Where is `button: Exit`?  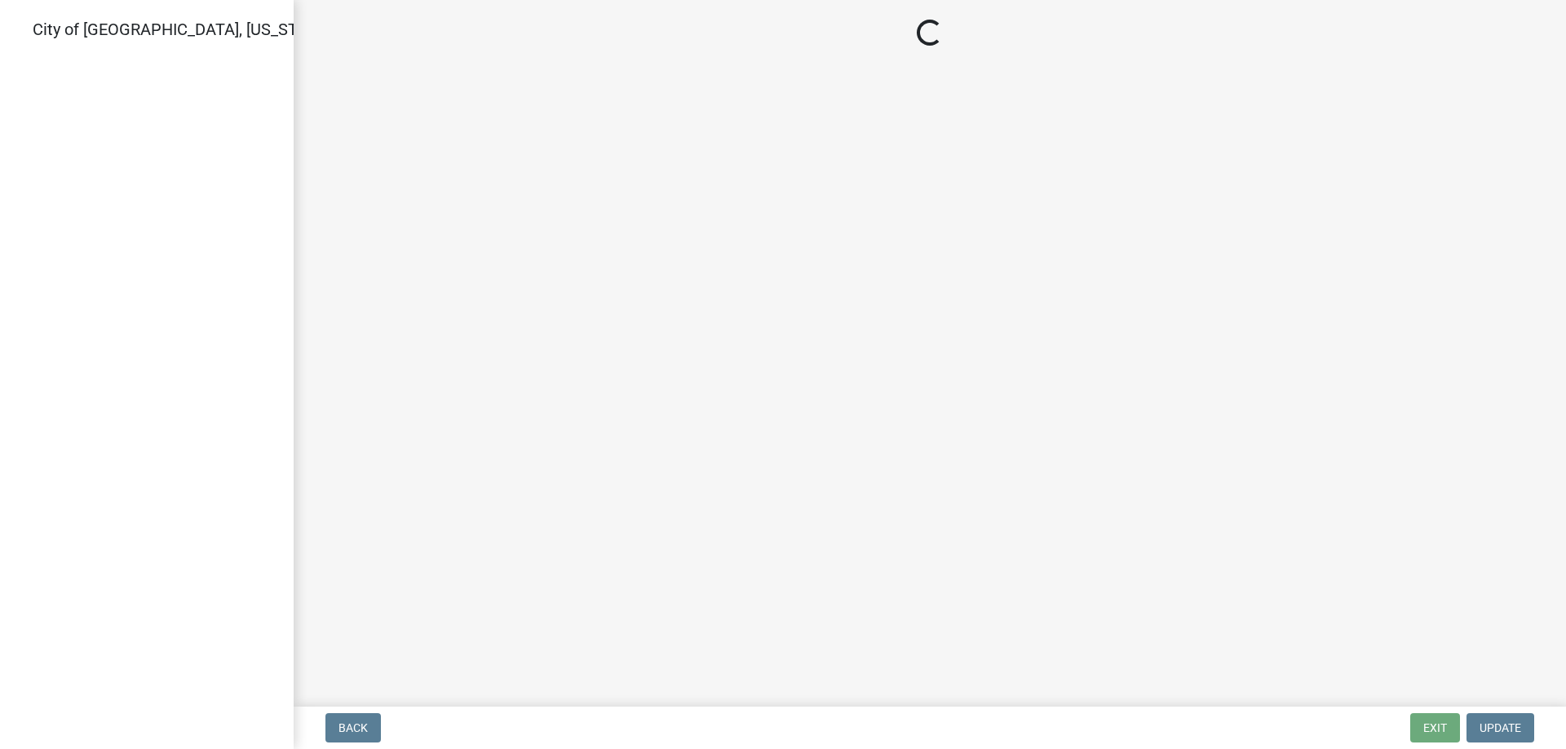 button: Exit is located at coordinates (1434, 728).